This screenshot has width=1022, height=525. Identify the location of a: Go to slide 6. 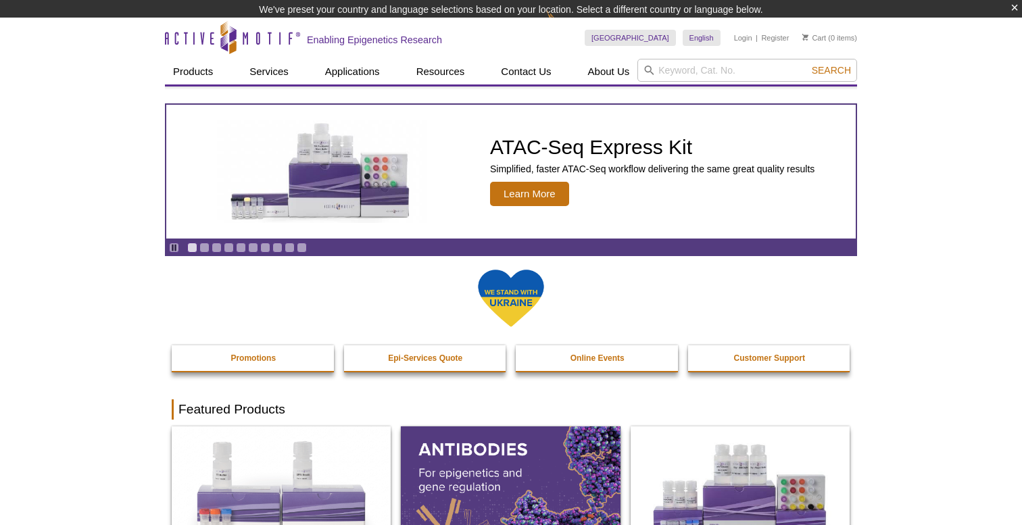
(253, 247).